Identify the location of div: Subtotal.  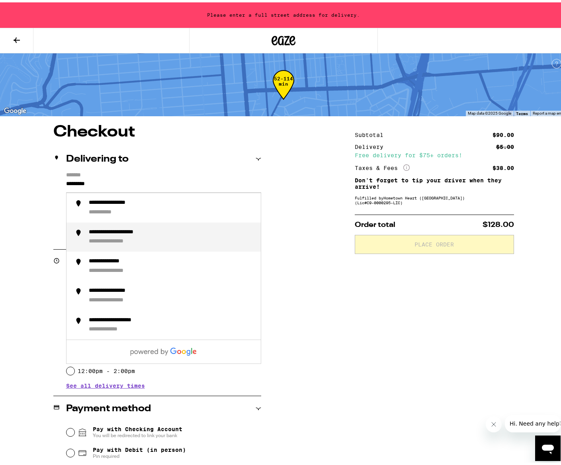
(372, 133).